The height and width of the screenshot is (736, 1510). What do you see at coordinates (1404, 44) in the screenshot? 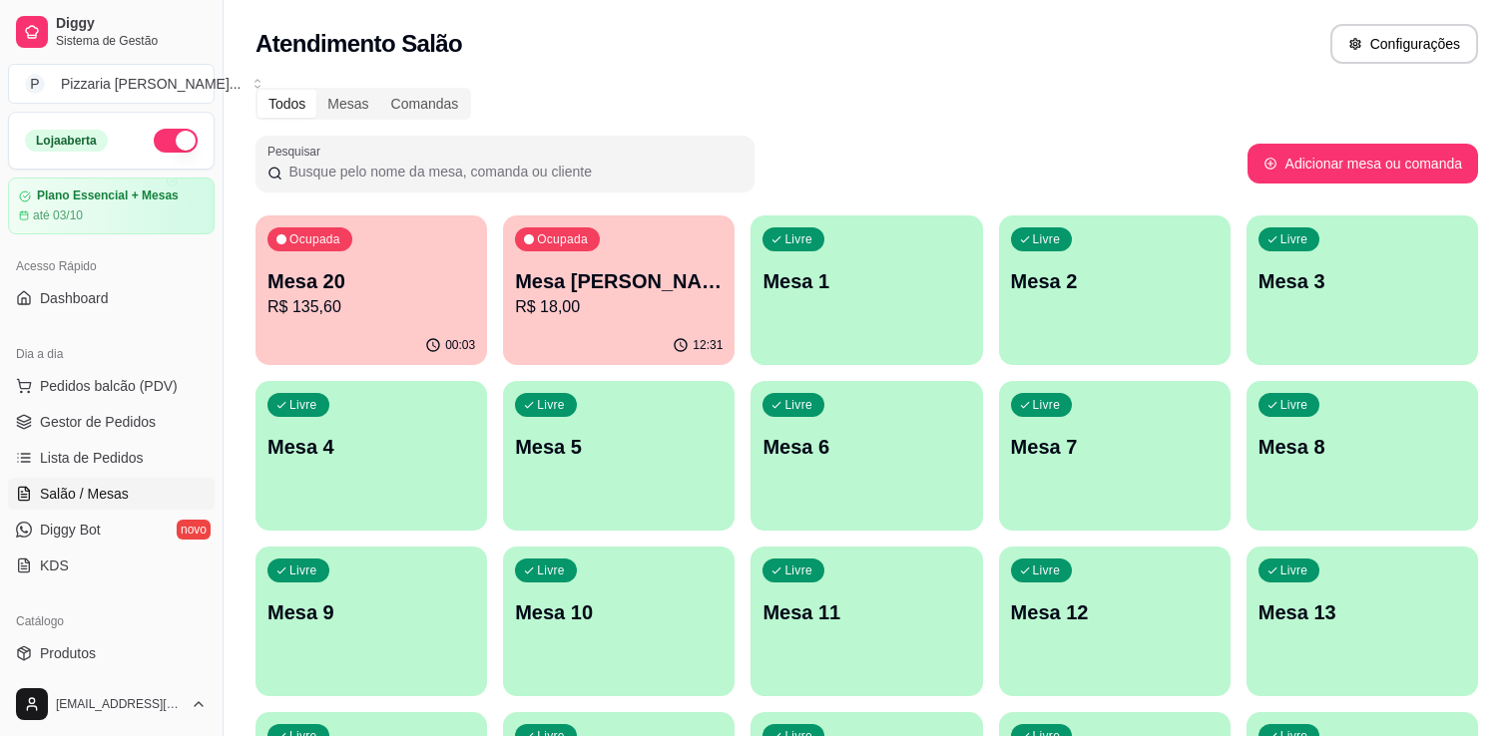
I see `button: Configurações` at bounding box center [1404, 44].